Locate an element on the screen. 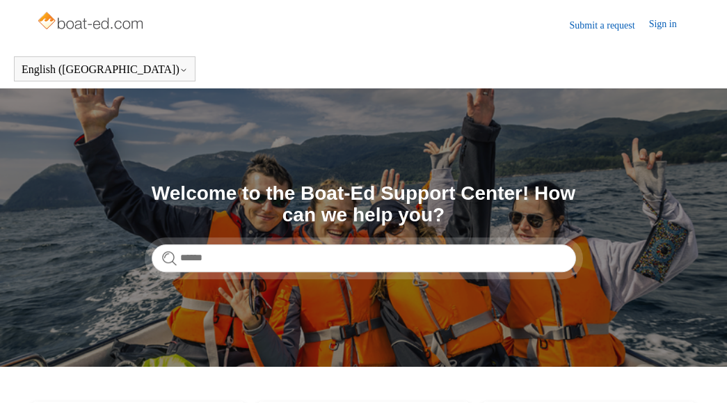 This screenshot has height=403, width=727. input: Search is located at coordinates (364, 258).